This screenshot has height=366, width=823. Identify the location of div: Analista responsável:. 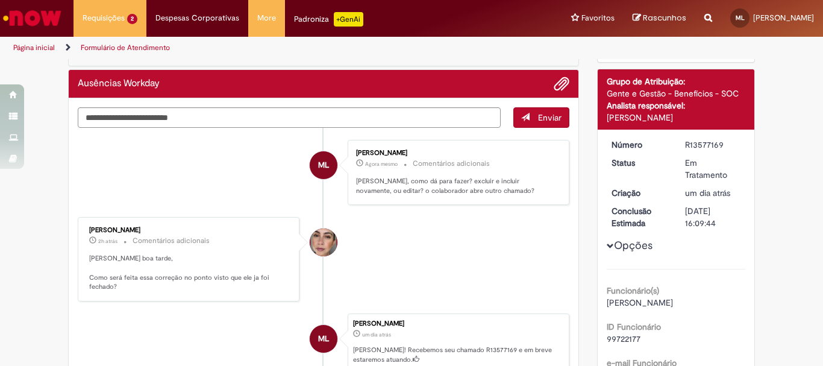
(676, 105).